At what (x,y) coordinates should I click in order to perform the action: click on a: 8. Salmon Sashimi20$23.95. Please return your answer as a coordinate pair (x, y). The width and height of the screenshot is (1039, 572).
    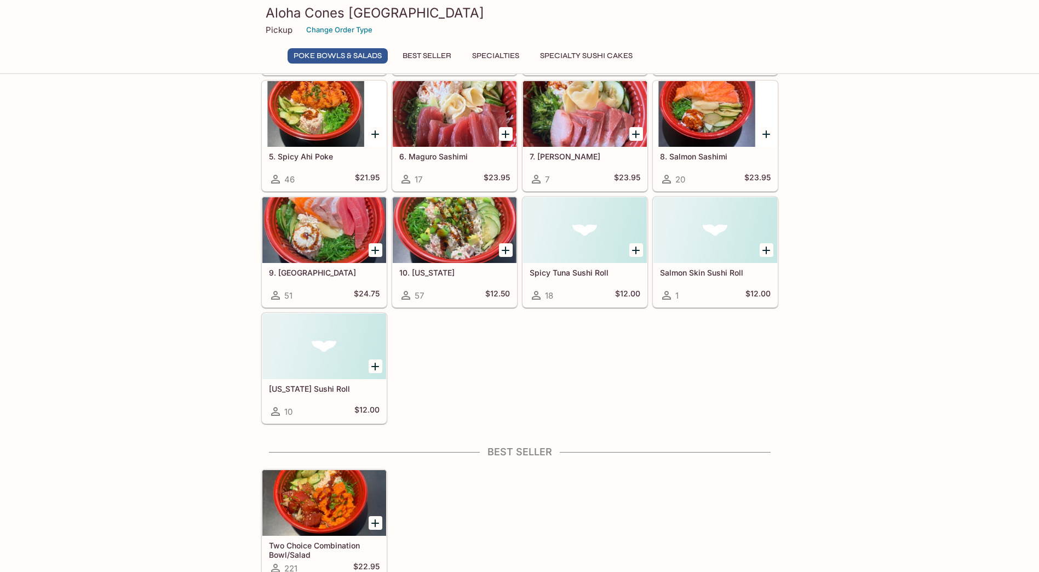
    Looking at the image, I should click on (715, 136).